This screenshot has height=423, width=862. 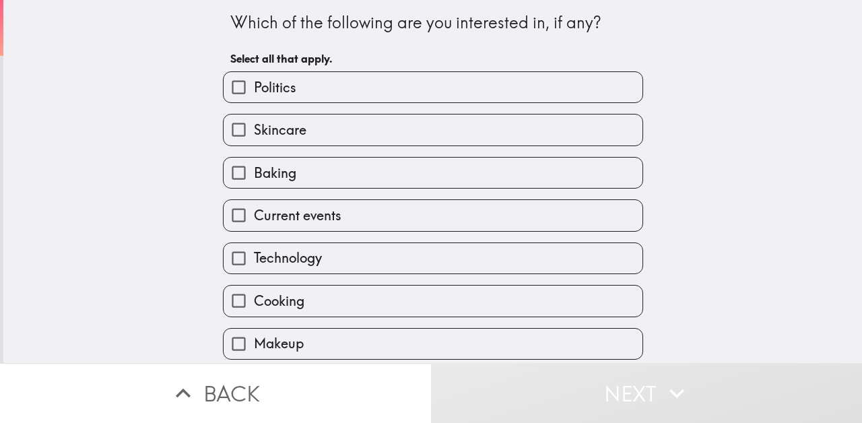 What do you see at coordinates (433, 172) in the screenshot?
I see `button: Baking` at bounding box center [433, 172].